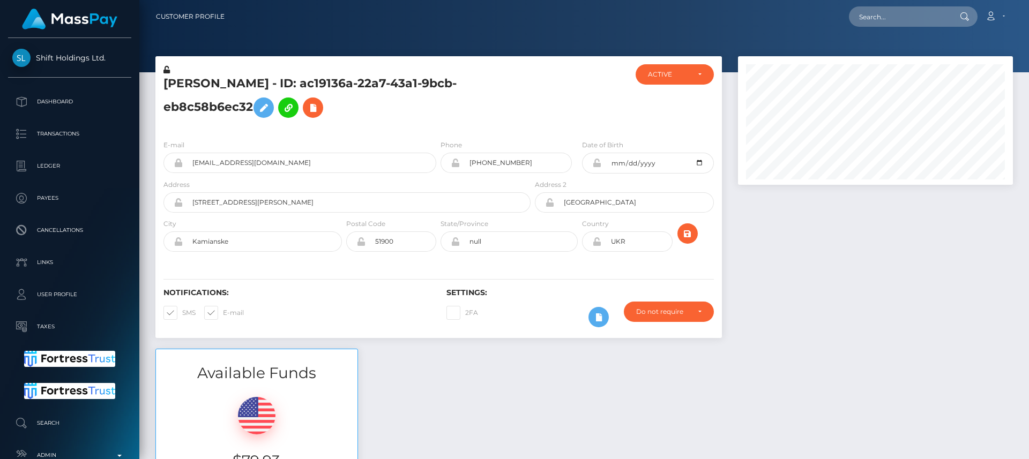 The image size is (1029, 459). Describe the element at coordinates (176, 185) in the screenshot. I see `label: Address` at that location.